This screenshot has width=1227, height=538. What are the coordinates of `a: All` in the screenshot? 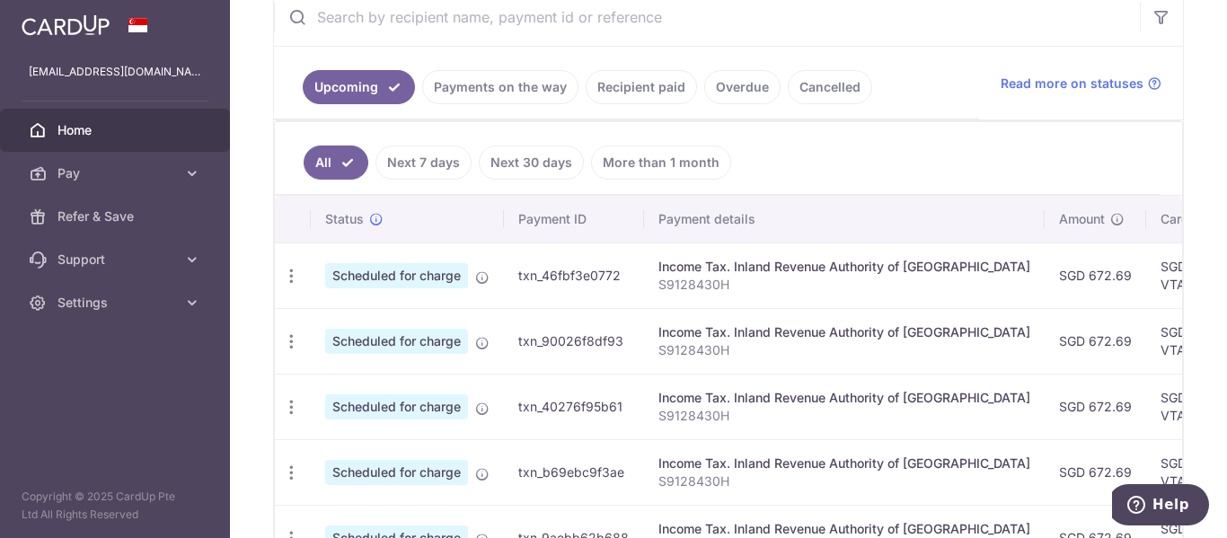 It's located at (336, 163).